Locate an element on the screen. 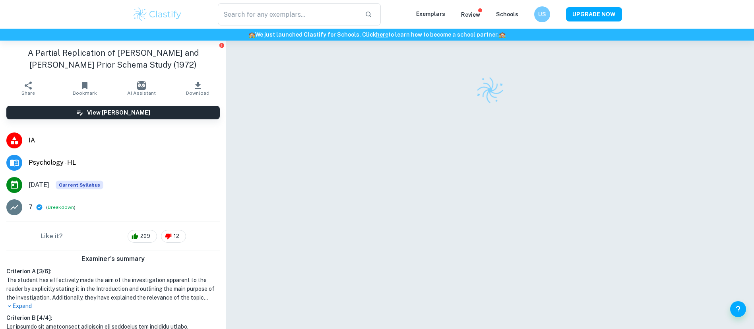  h6: Examiner's summary is located at coordinates (113, 259).